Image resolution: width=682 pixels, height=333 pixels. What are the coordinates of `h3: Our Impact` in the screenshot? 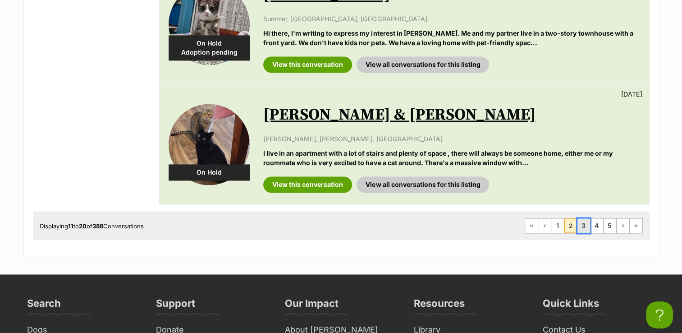 It's located at (312, 306).